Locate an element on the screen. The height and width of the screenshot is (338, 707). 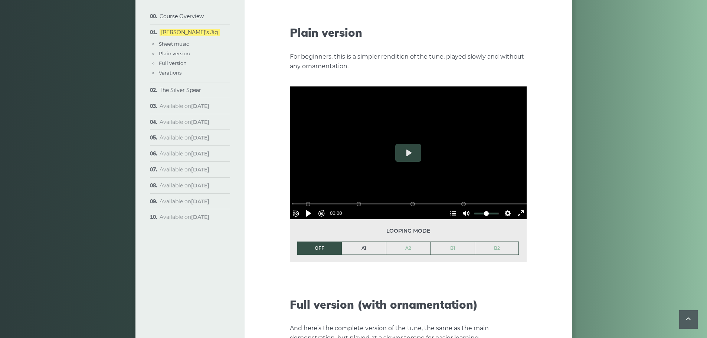
a: B2 is located at coordinates (497, 248).